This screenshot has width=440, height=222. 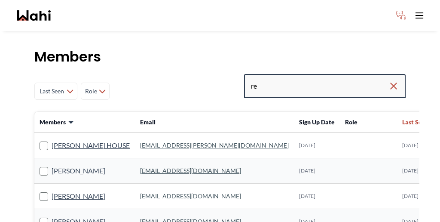 I want to click on span: Email, so click(x=148, y=122).